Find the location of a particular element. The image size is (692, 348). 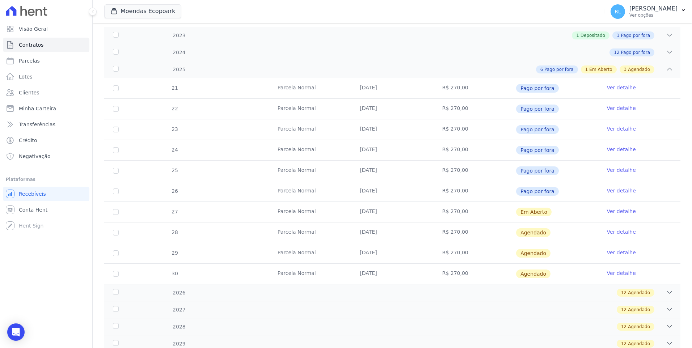

span: Lotes is located at coordinates (26, 77).